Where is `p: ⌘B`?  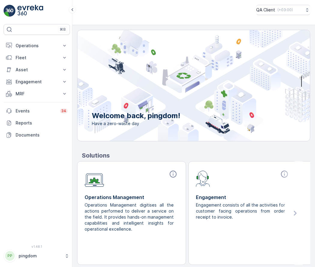
p: ⌘B is located at coordinates (63, 29).